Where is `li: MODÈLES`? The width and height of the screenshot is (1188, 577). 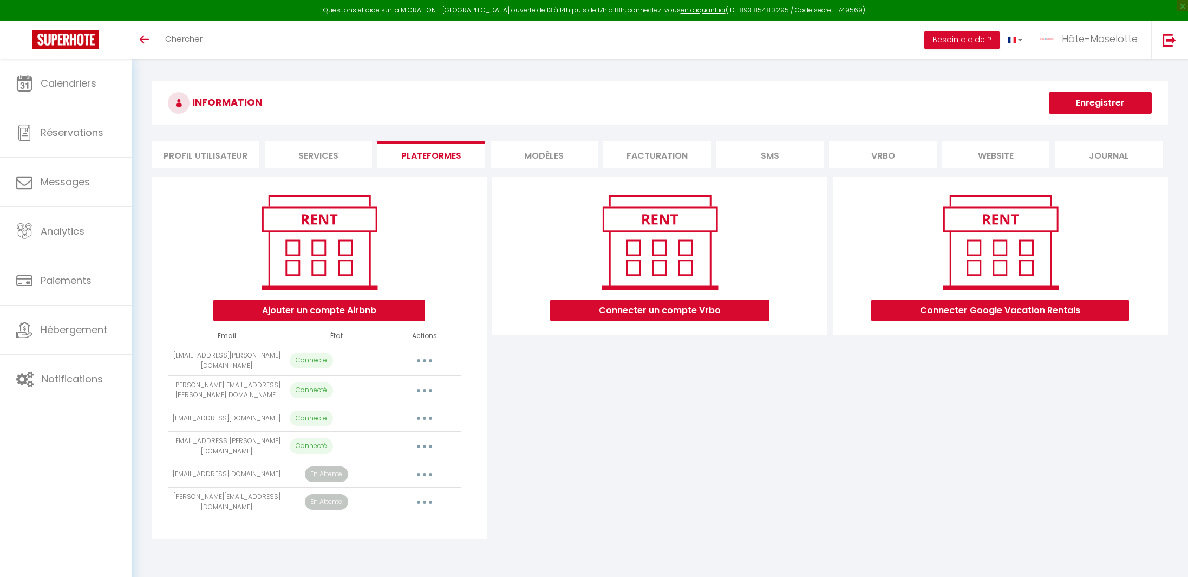 li: MODÈLES is located at coordinates (544, 154).